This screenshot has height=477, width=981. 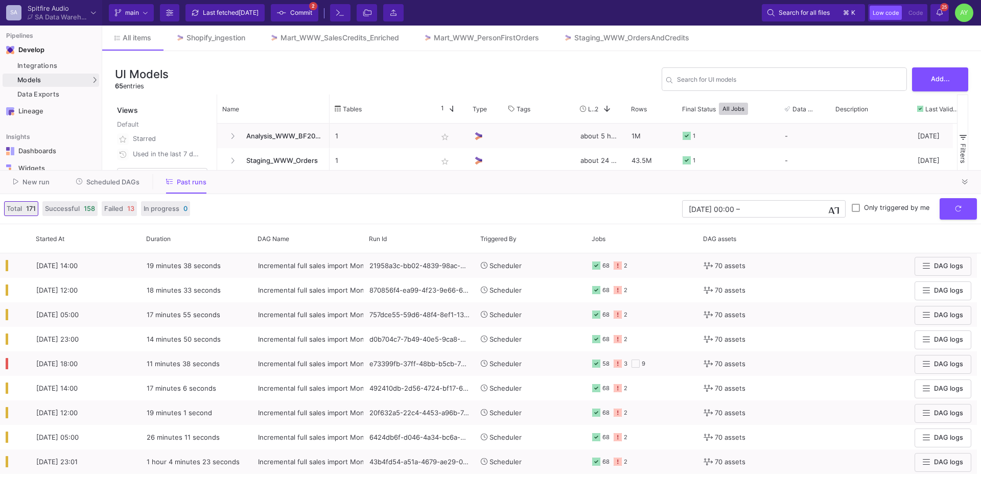 I want to click on span: Past runs, so click(x=192, y=182).